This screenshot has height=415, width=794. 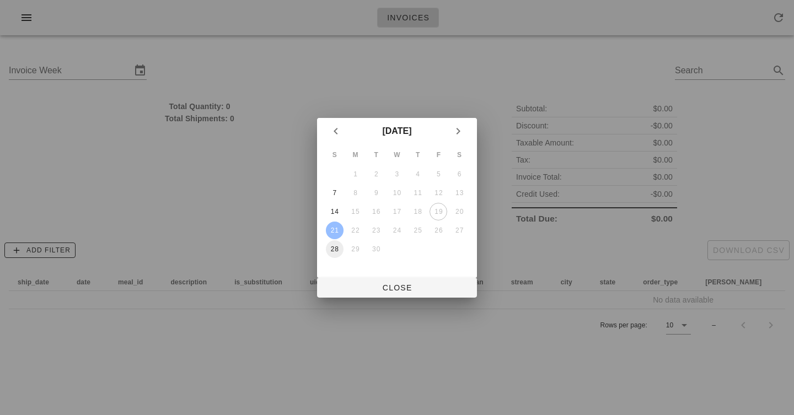 I want to click on button: Next month, so click(x=458, y=131).